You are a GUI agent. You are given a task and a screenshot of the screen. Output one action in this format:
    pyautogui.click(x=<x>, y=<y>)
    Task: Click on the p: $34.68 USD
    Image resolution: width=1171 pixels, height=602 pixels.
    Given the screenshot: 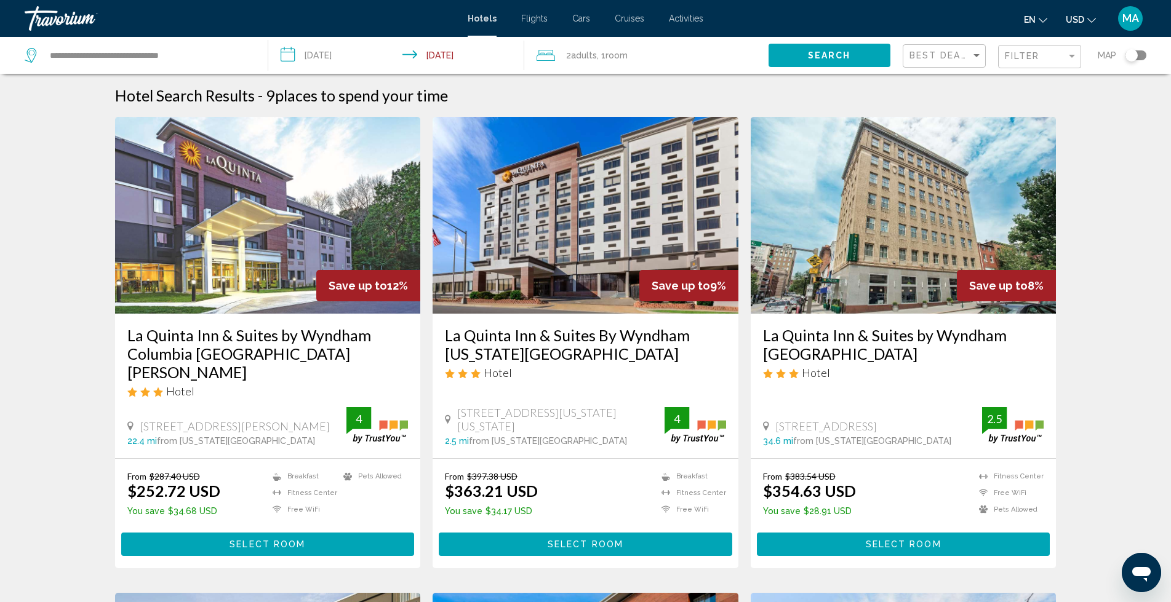 What is the action you would take?
    pyautogui.click(x=174, y=511)
    